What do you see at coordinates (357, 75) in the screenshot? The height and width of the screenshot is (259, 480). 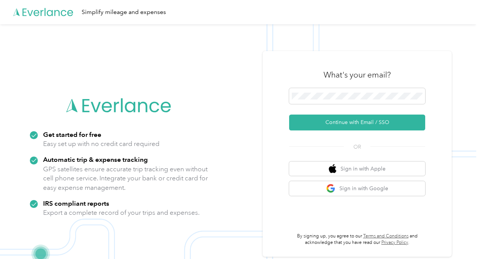 I see `h3: What's your email?` at bounding box center [357, 75].